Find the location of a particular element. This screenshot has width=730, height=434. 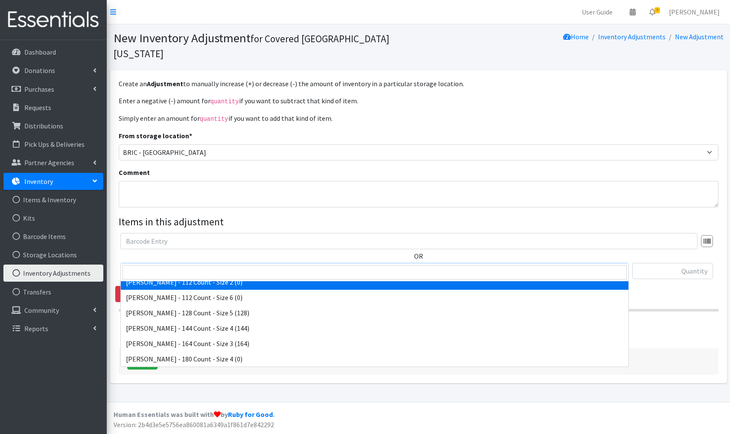

a: Community is located at coordinates (53, 310).